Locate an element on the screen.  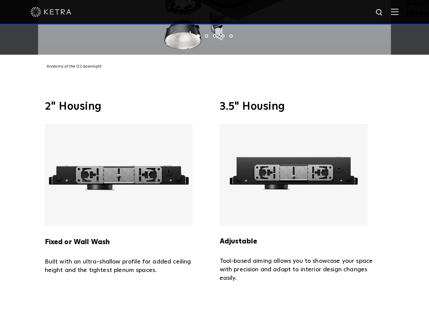
img: Hamburger%20Nav.svg is located at coordinates (394, 12).